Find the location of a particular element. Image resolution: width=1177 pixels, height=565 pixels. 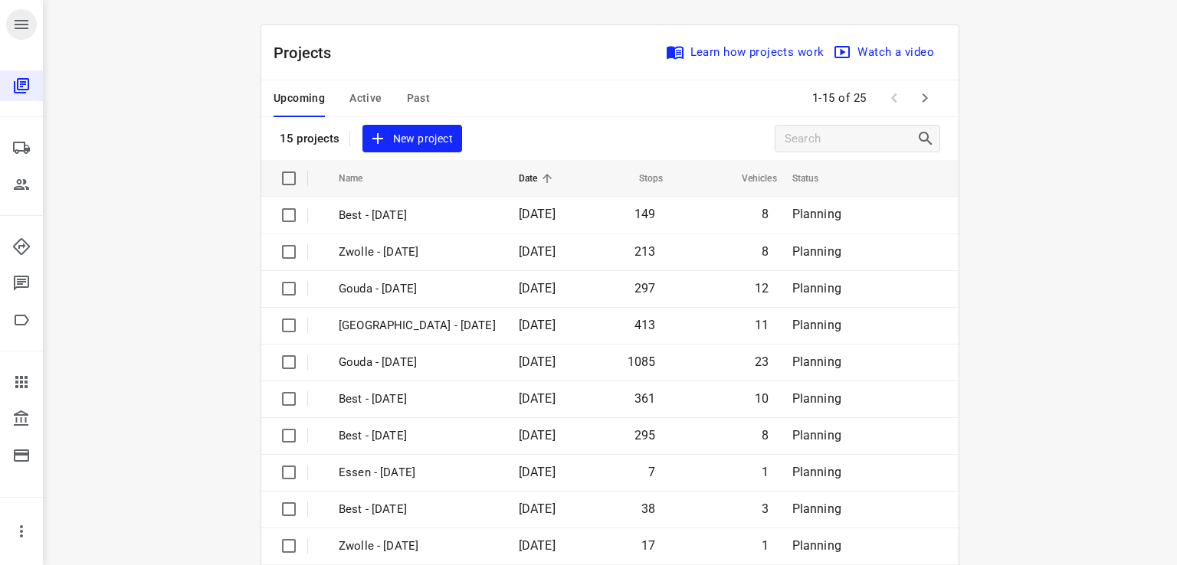

span: 11 is located at coordinates (761, 325).